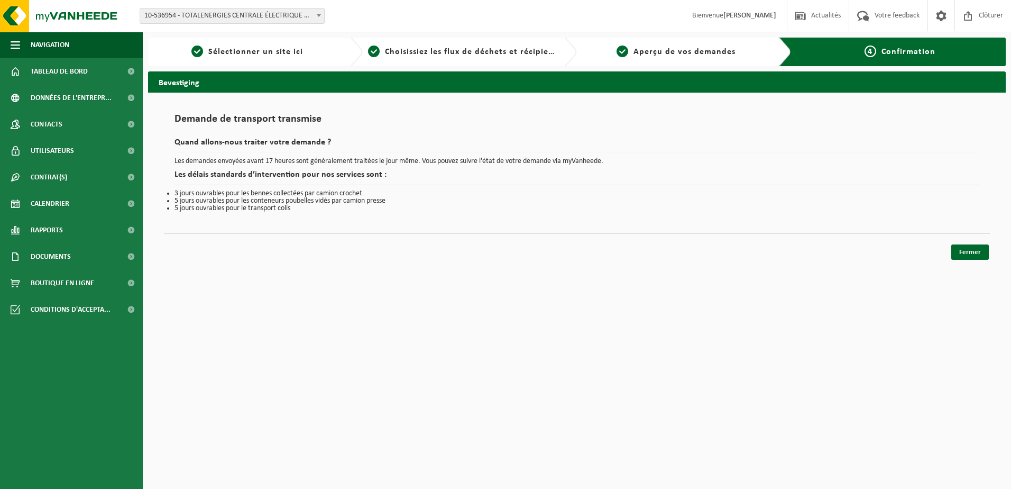  Describe the element at coordinates (577, 194) in the screenshot. I see `li: 3 jours ouvrables pour les bennes collectées par camion crochet` at that location.